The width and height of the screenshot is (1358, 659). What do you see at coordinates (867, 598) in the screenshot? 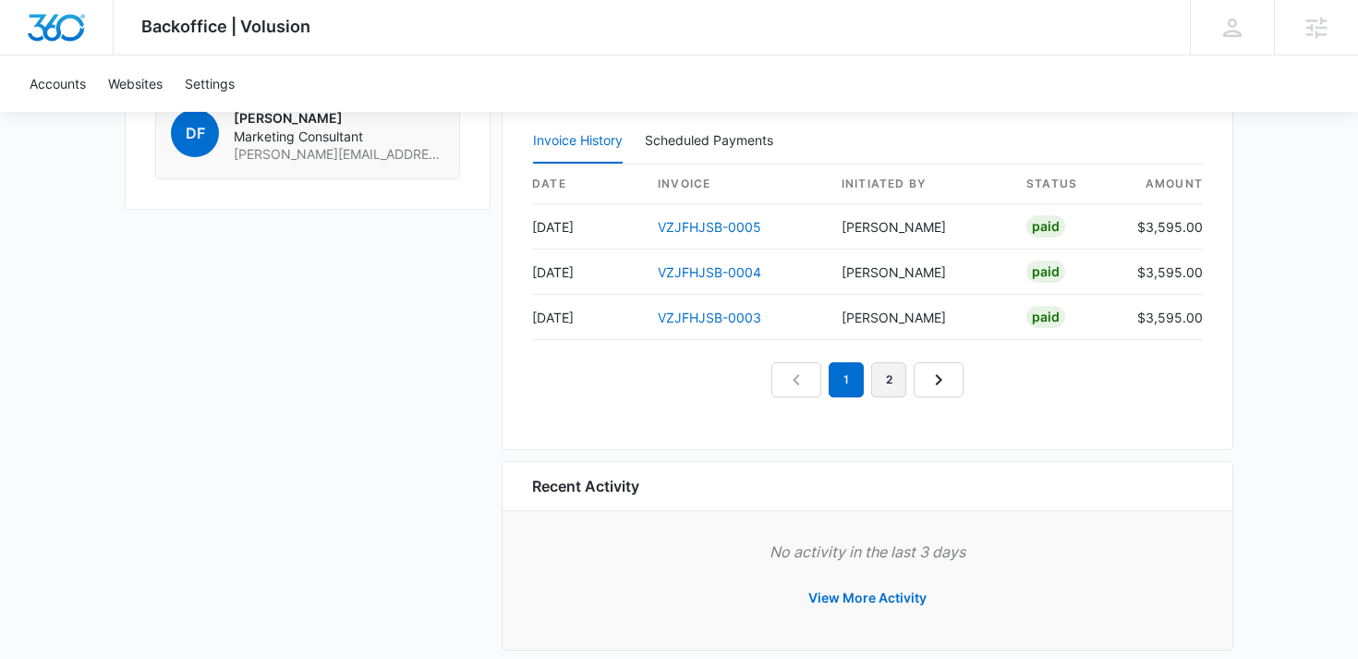
I see `button: View More Activity` at bounding box center [867, 598].